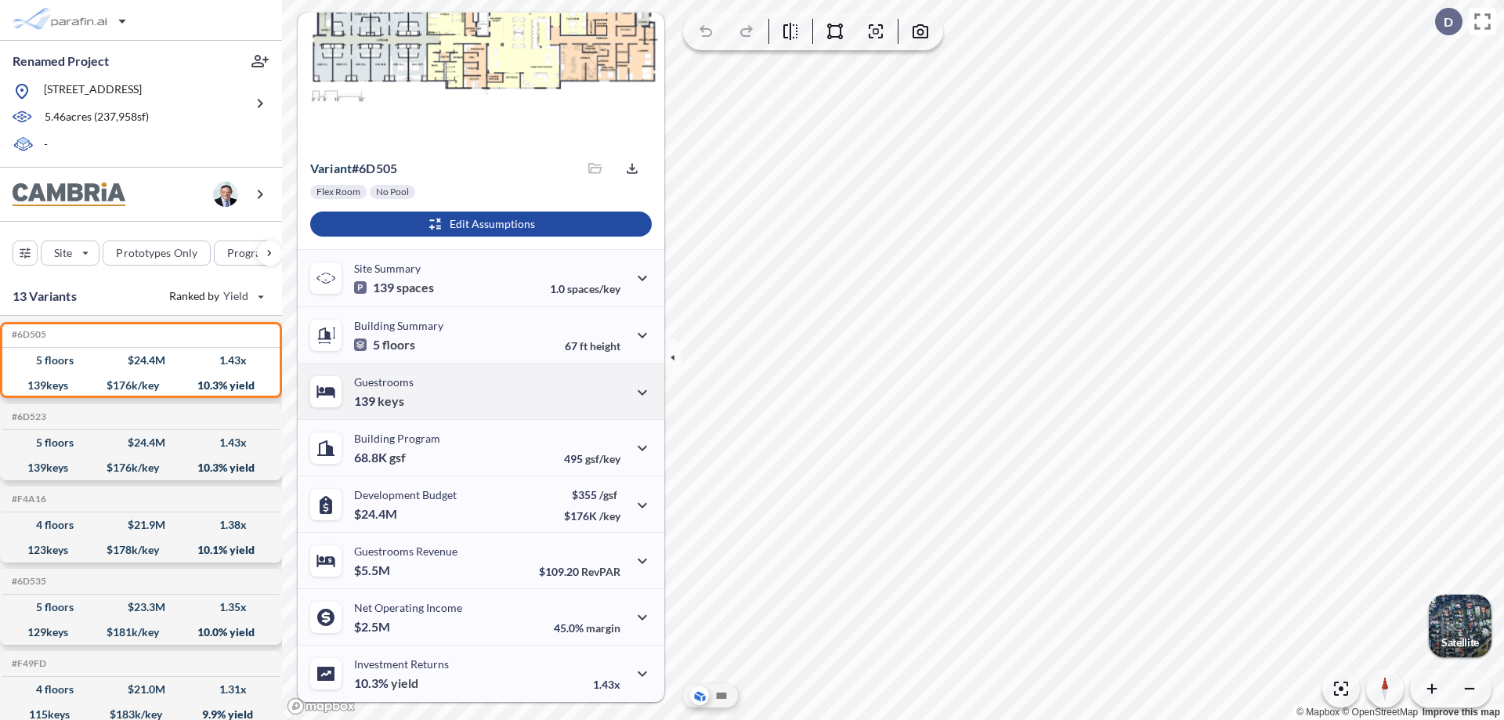  Describe the element at coordinates (401, 664) in the screenshot. I see `p: Investment Returns` at that location.